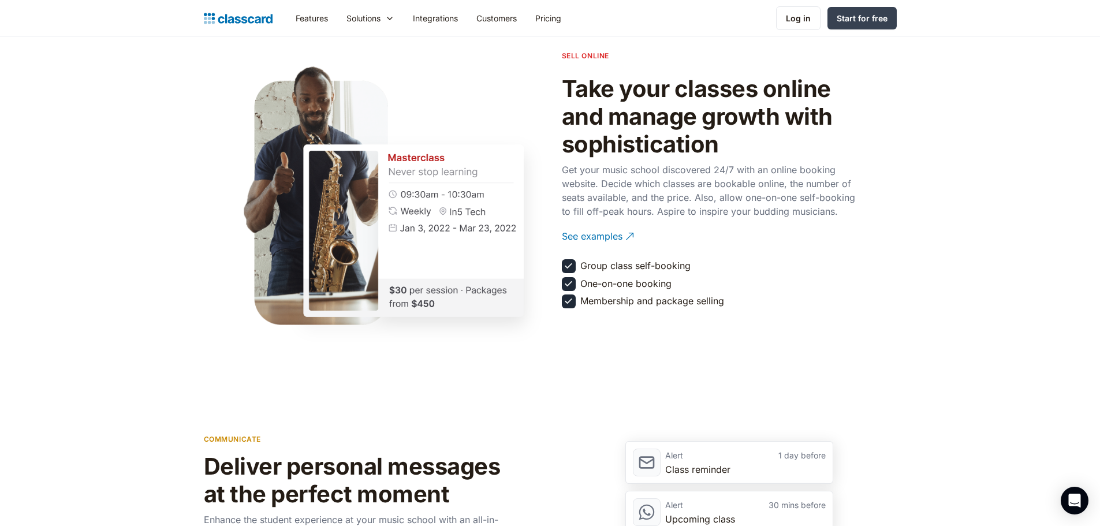 This screenshot has width=1100, height=526. What do you see at coordinates (233, 439) in the screenshot?
I see `p: communicate` at bounding box center [233, 439].